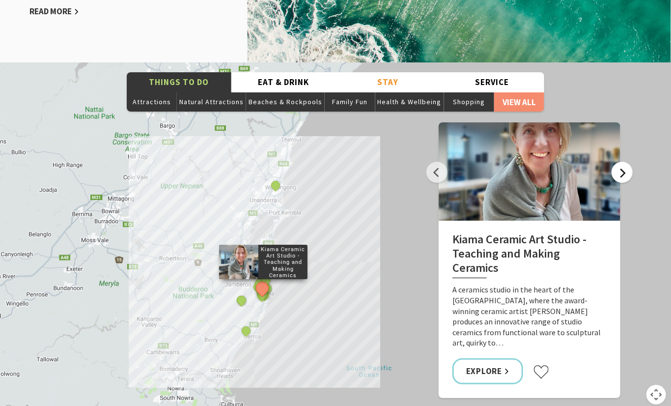 This screenshot has height=406, width=671. What do you see at coordinates (410, 102) in the screenshot?
I see `button: Health & Wellbeing` at bounding box center [410, 102].